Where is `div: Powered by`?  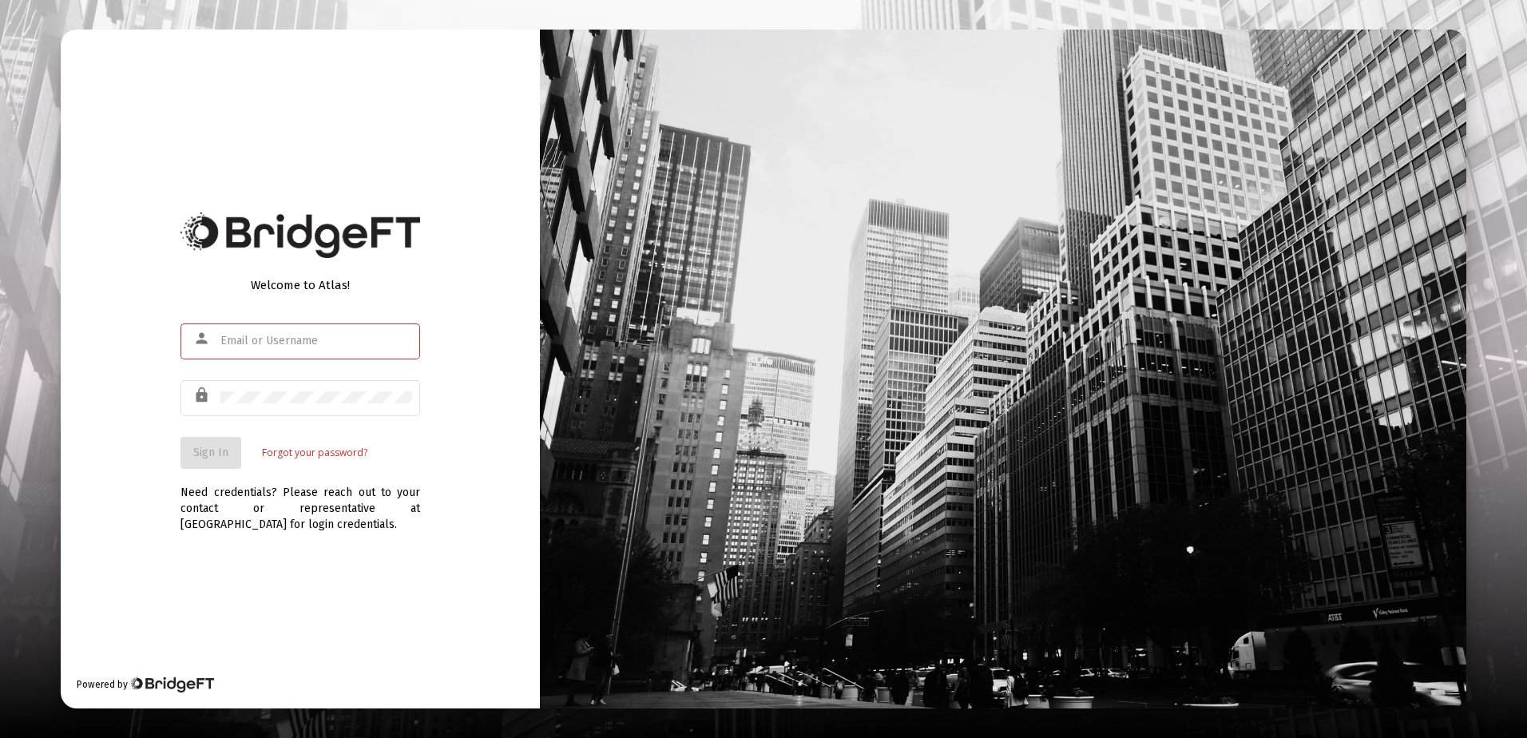 div: Powered by is located at coordinates (145, 685).